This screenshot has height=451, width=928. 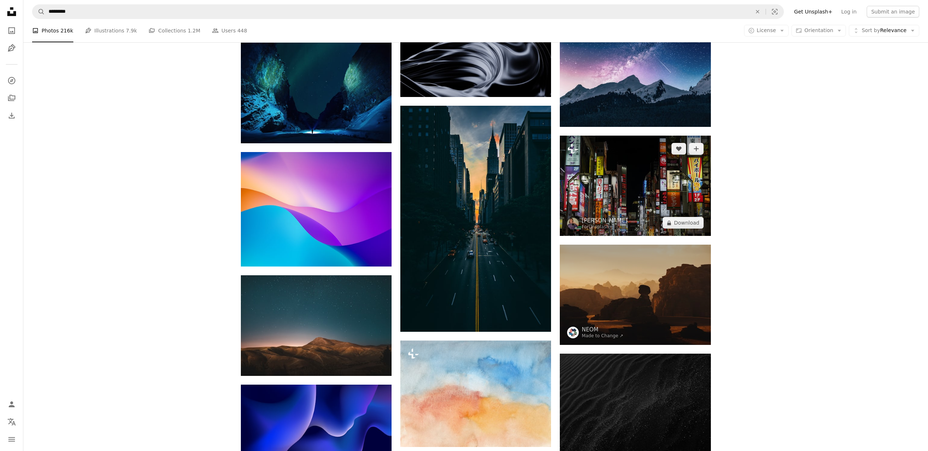 I want to click on a: grey sand wave, so click(x=635, y=404).